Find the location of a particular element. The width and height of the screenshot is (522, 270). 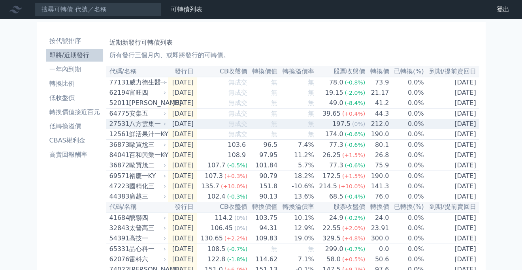

td: 101.84 is located at coordinates (263, 166).